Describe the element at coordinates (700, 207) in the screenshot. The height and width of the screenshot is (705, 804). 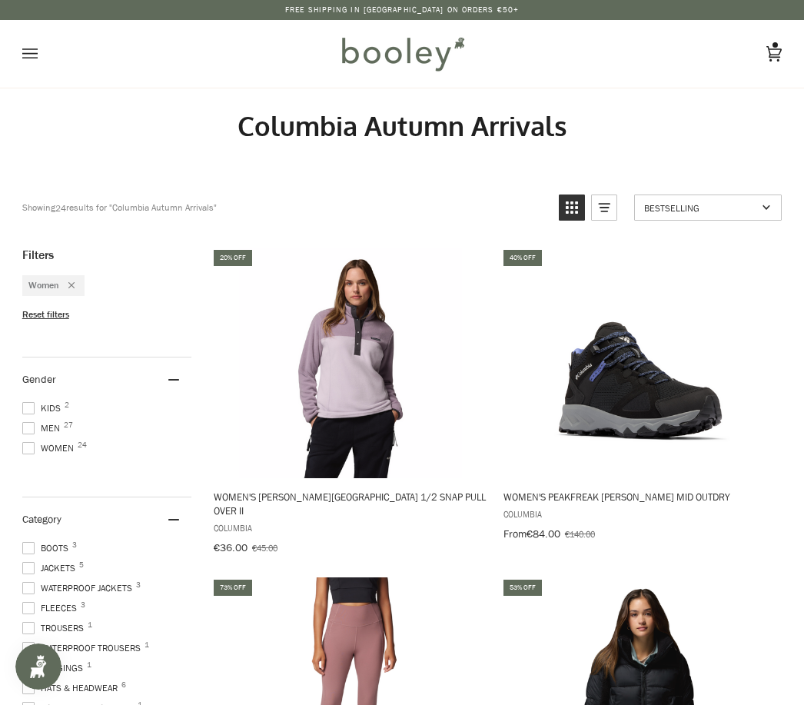
I see `span: Bestselling` at that location.